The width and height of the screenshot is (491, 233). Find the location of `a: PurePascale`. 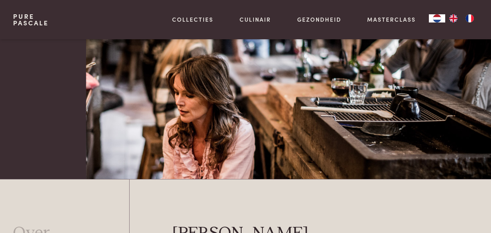

a: PurePascale is located at coordinates (31, 20).